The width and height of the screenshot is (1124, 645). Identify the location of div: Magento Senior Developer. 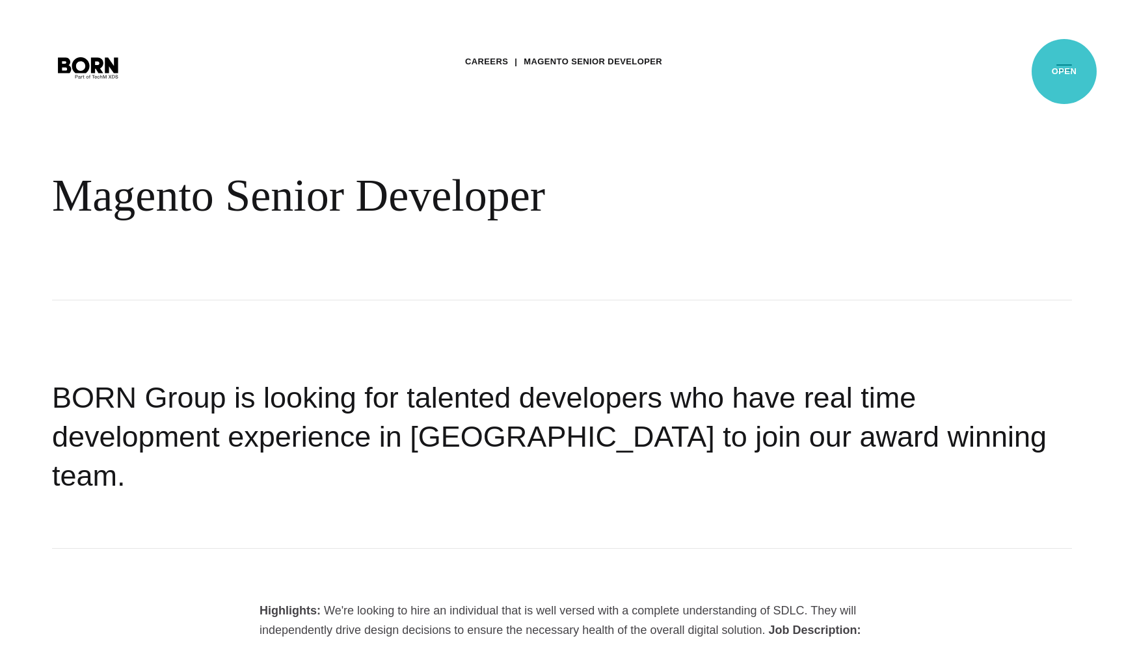
(423, 196).